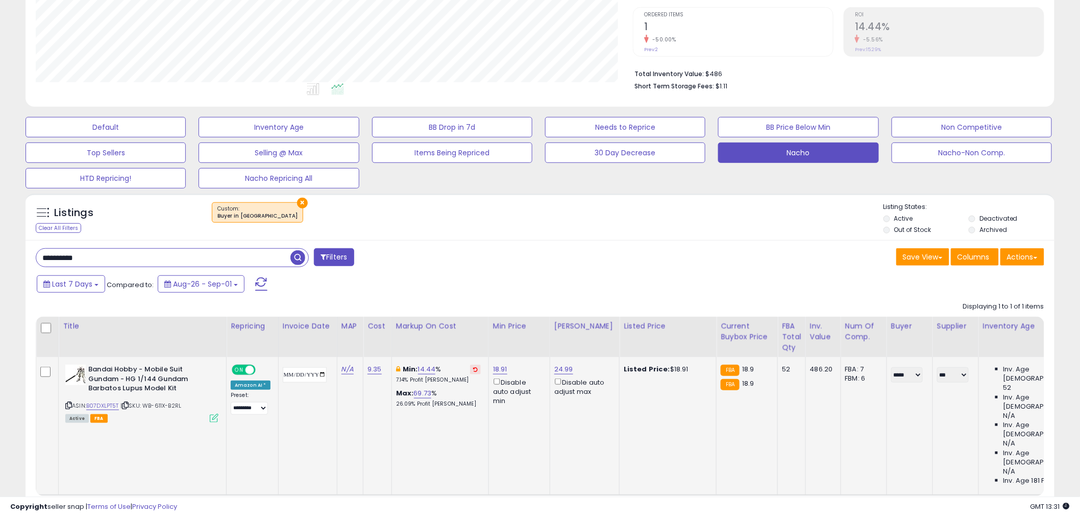 The image size is (1080, 517). I want to click on label: Out of Stock, so click(913, 229).